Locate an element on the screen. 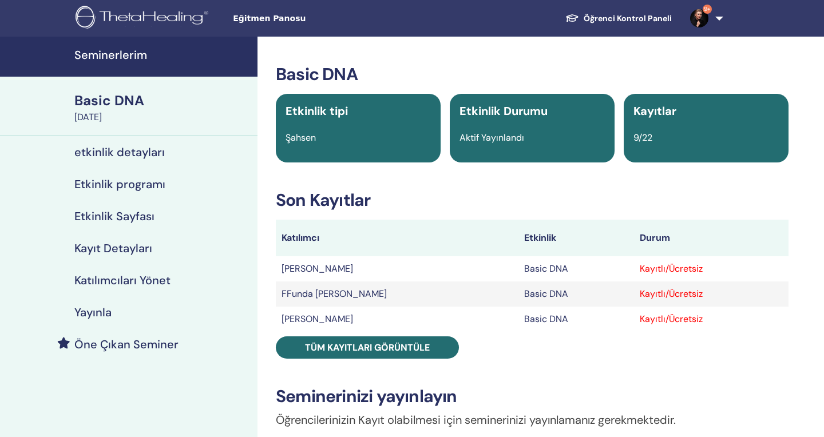 The height and width of the screenshot is (437, 824). span: Tüm kayıtları görüntüle is located at coordinates (368, 348).